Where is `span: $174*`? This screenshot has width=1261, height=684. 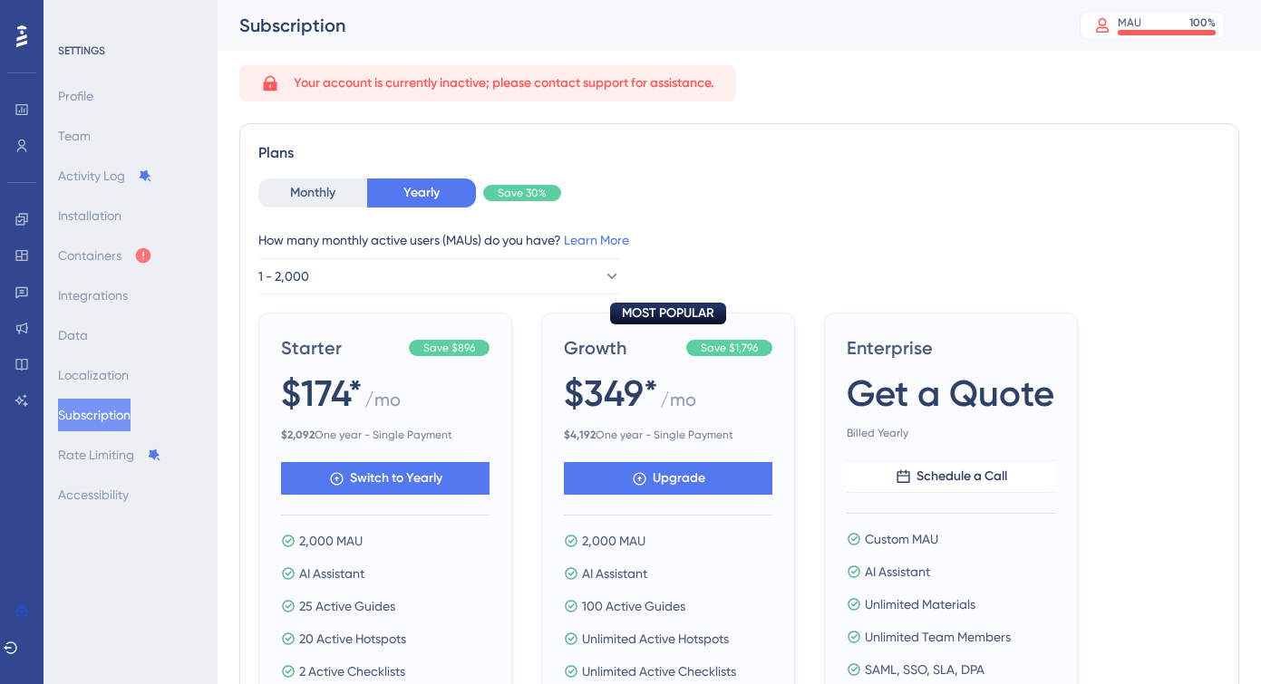
span: $174* is located at coordinates (322, 393).